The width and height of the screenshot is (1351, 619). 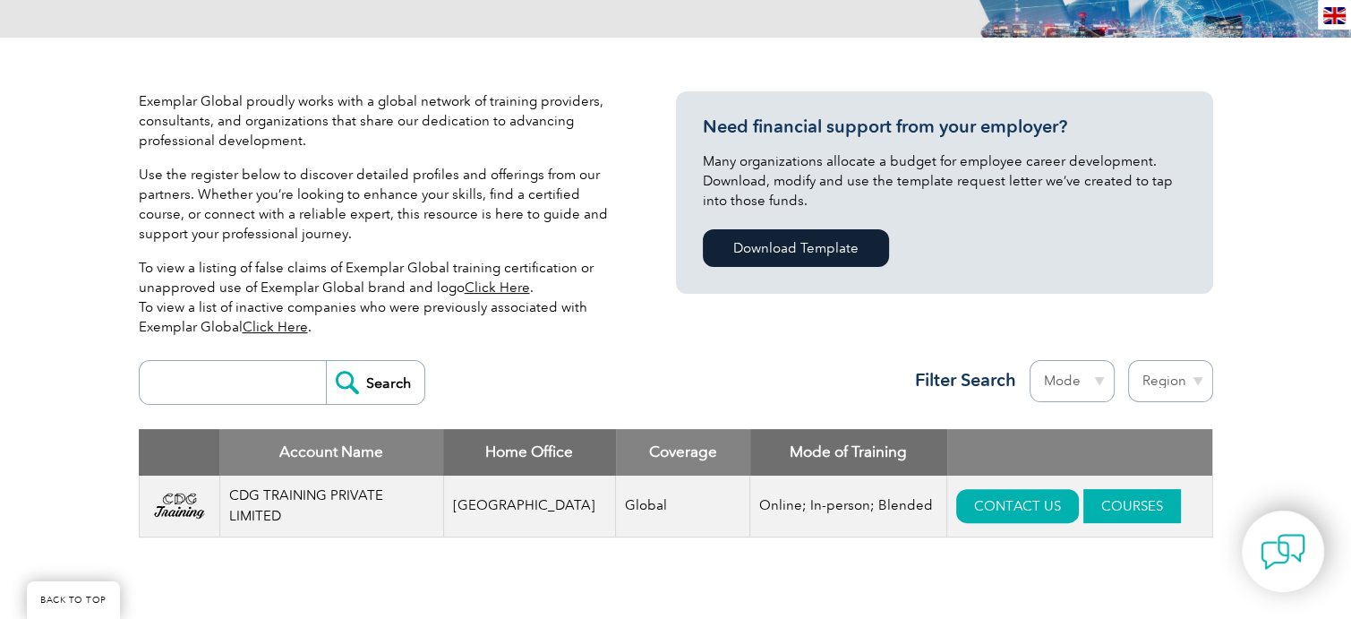 I want to click on img: contact-chat.png, so click(x=1283, y=552).